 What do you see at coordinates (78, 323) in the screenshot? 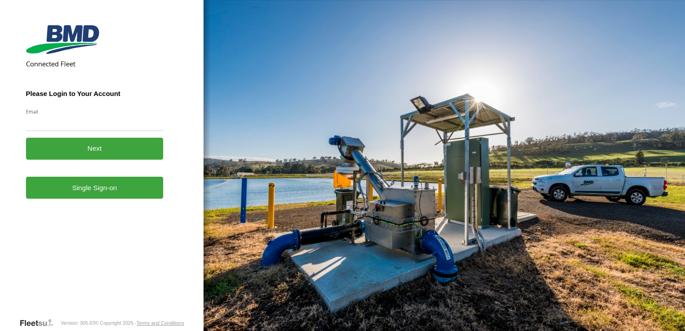
I see `div: Version: 305.03` at bounding box center [78, 323].